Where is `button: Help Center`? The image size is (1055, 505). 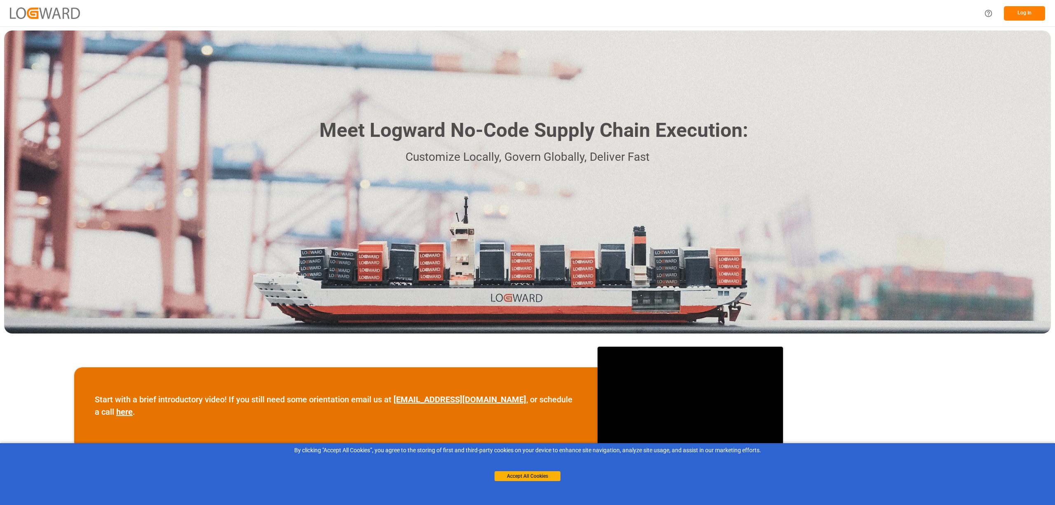
button: Help Center is located at coordinates (989, 13).